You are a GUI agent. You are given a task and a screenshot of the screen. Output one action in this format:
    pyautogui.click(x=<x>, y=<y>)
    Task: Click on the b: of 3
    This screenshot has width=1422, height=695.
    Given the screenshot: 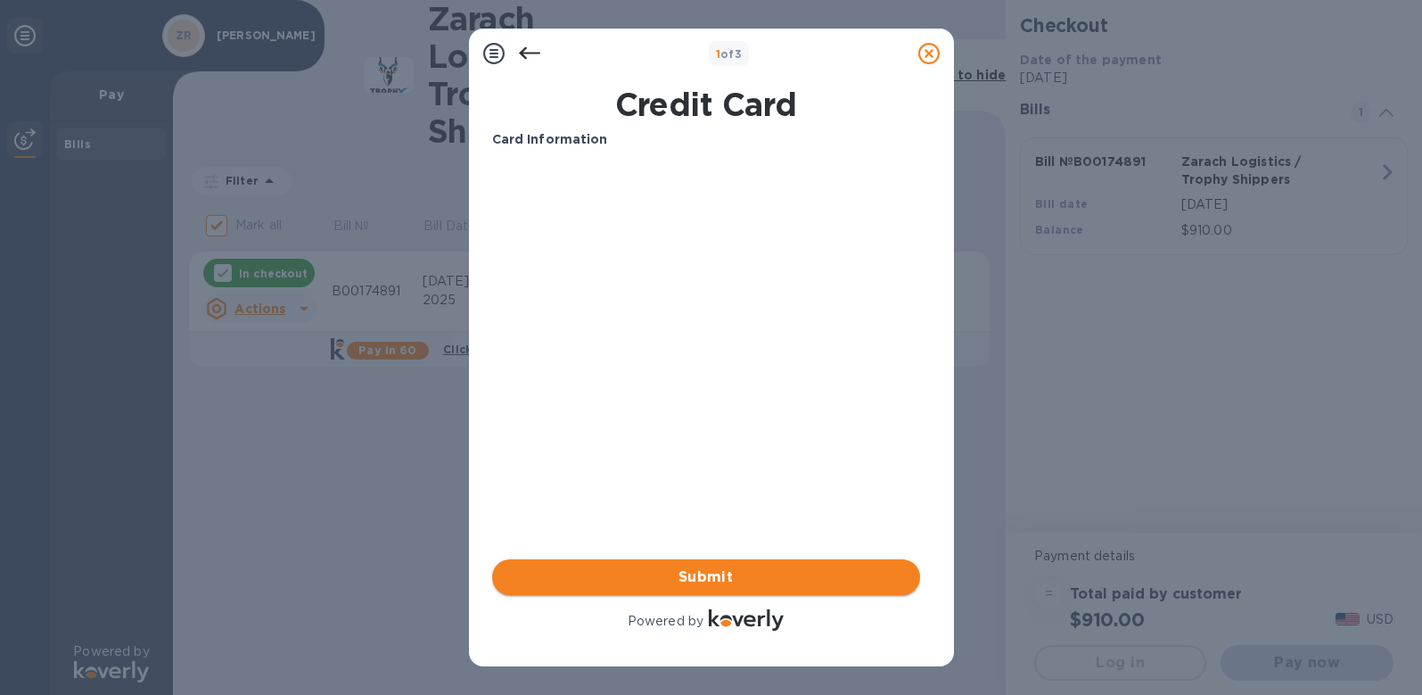 What is the action you would take?
    pyautogui.click(x=729, y=54)
    